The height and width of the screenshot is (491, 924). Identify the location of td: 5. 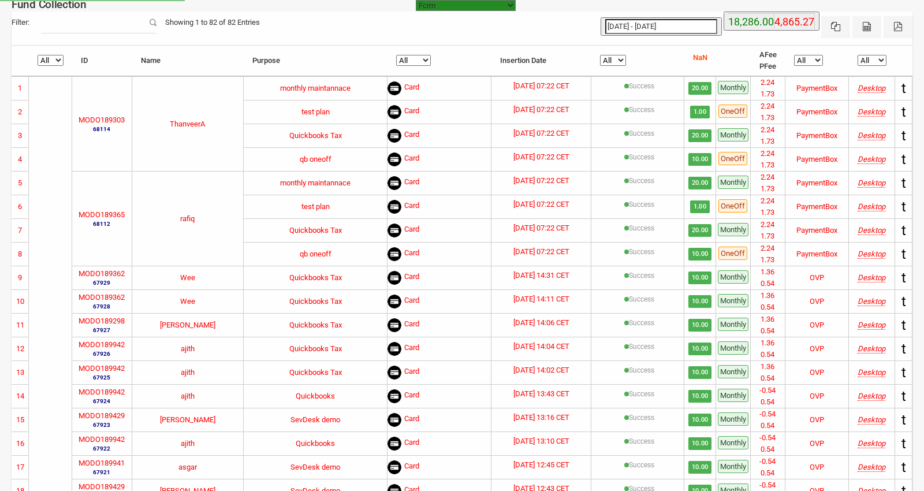
(20, 182).